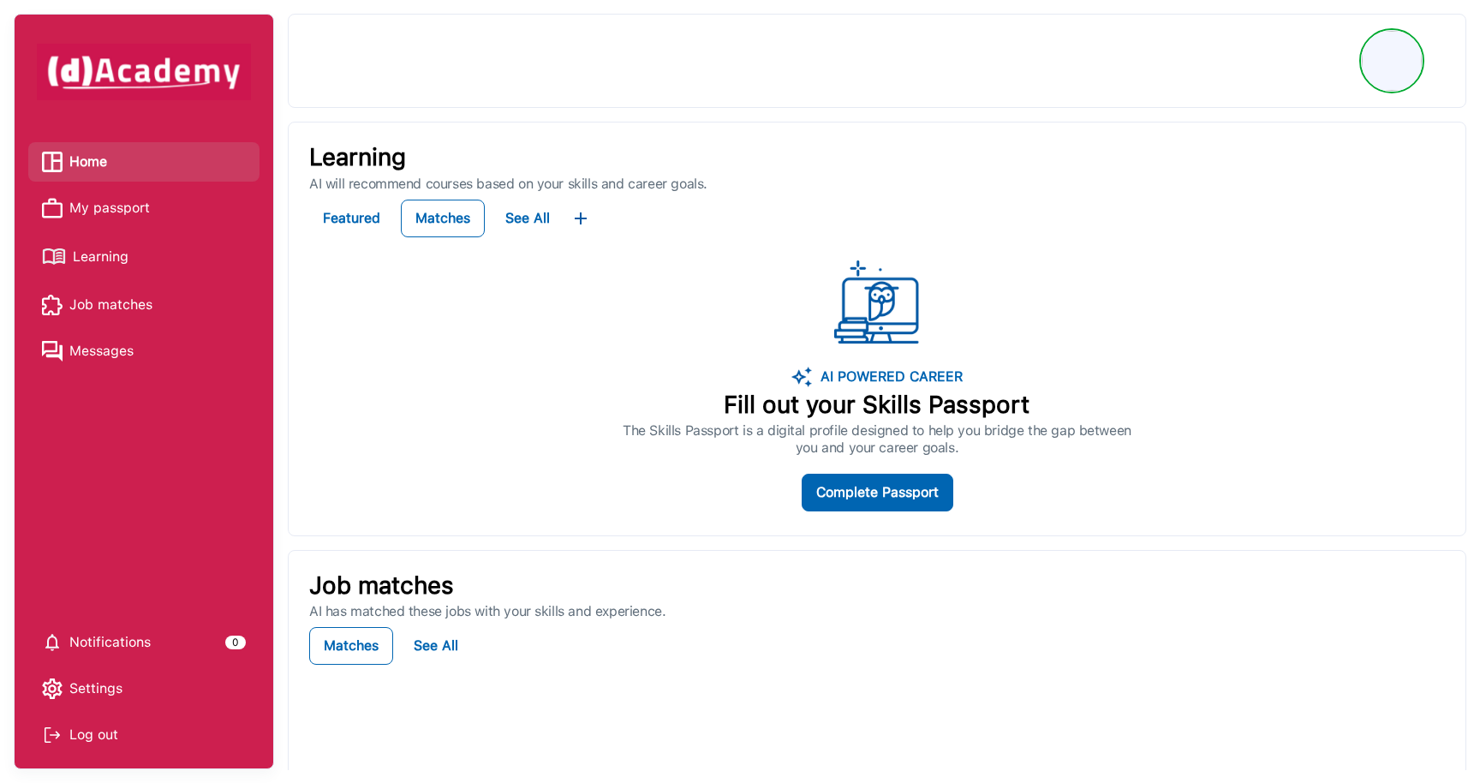 The image size is (1480, 783). Describe the element at coordinates (54, 256) in the screenshot. I see `img: Learning icon` at that location.